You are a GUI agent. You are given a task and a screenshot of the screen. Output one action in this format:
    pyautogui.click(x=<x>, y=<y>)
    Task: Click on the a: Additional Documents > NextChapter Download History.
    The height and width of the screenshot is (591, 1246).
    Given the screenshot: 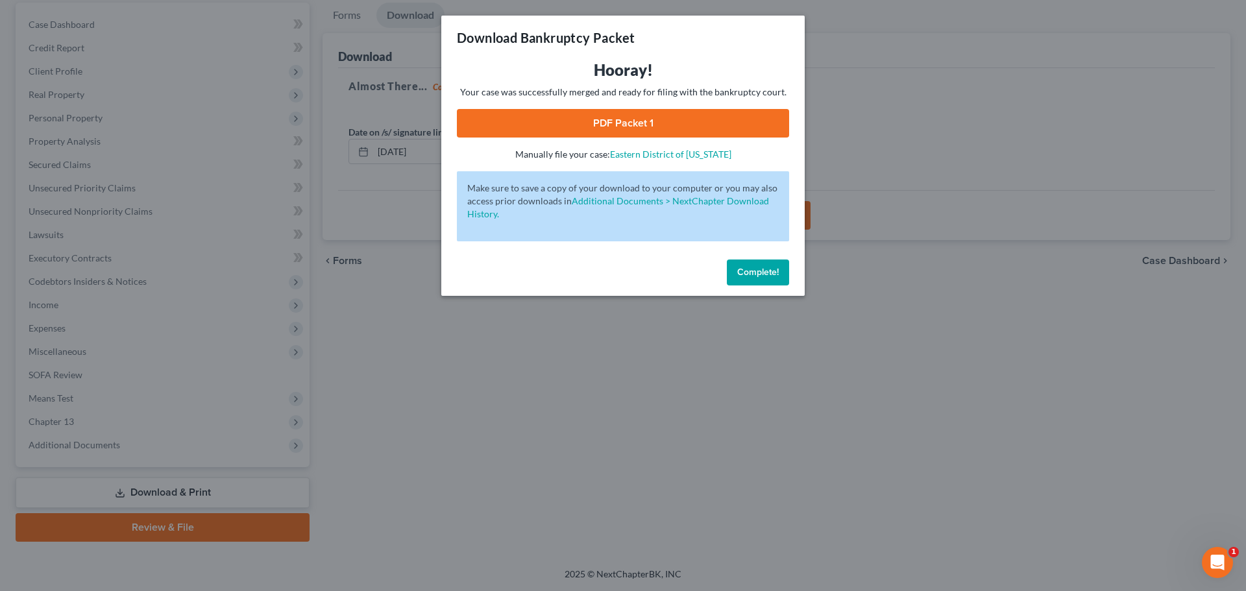 What is the action you would take?
    pyautogui.click(x=618, y=207)
    